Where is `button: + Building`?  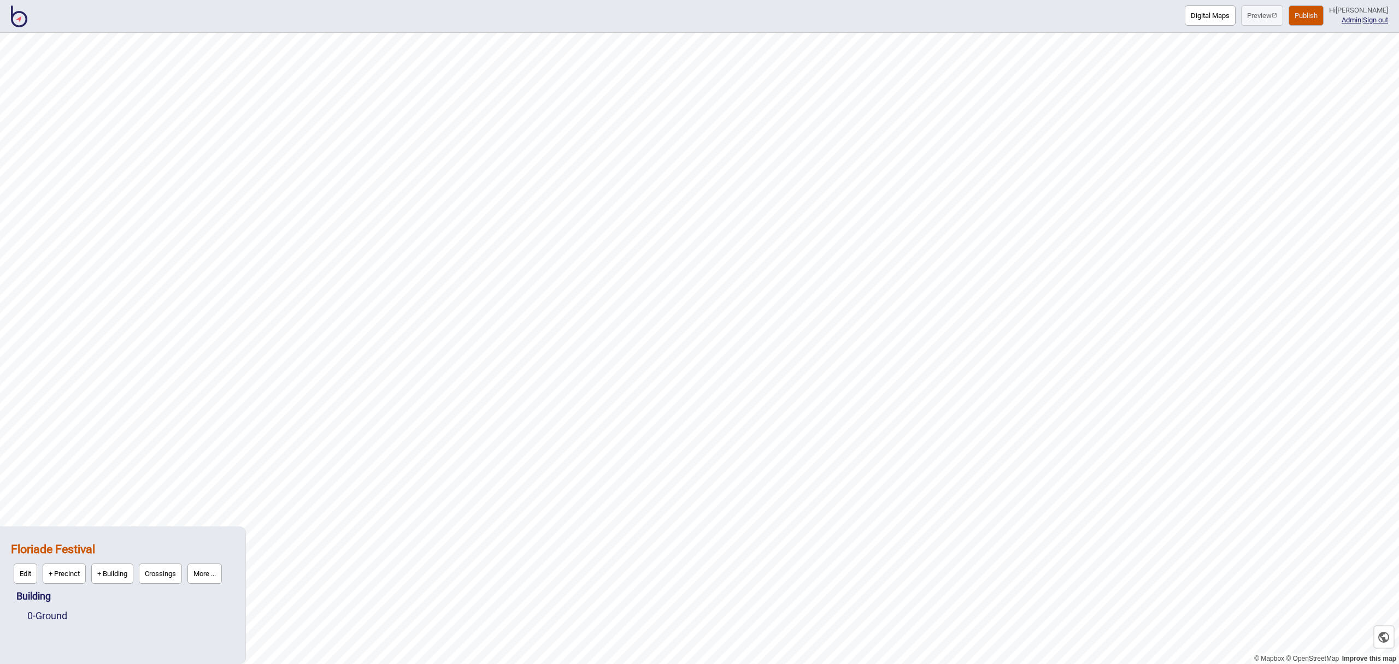 button: + Building is located at coordinates (112, 574).